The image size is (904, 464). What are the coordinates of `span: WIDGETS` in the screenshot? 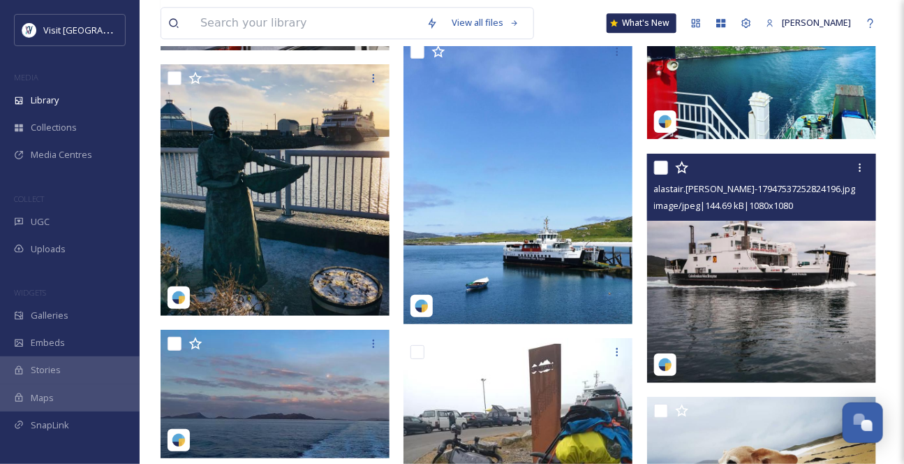 It's located at (30, 292).